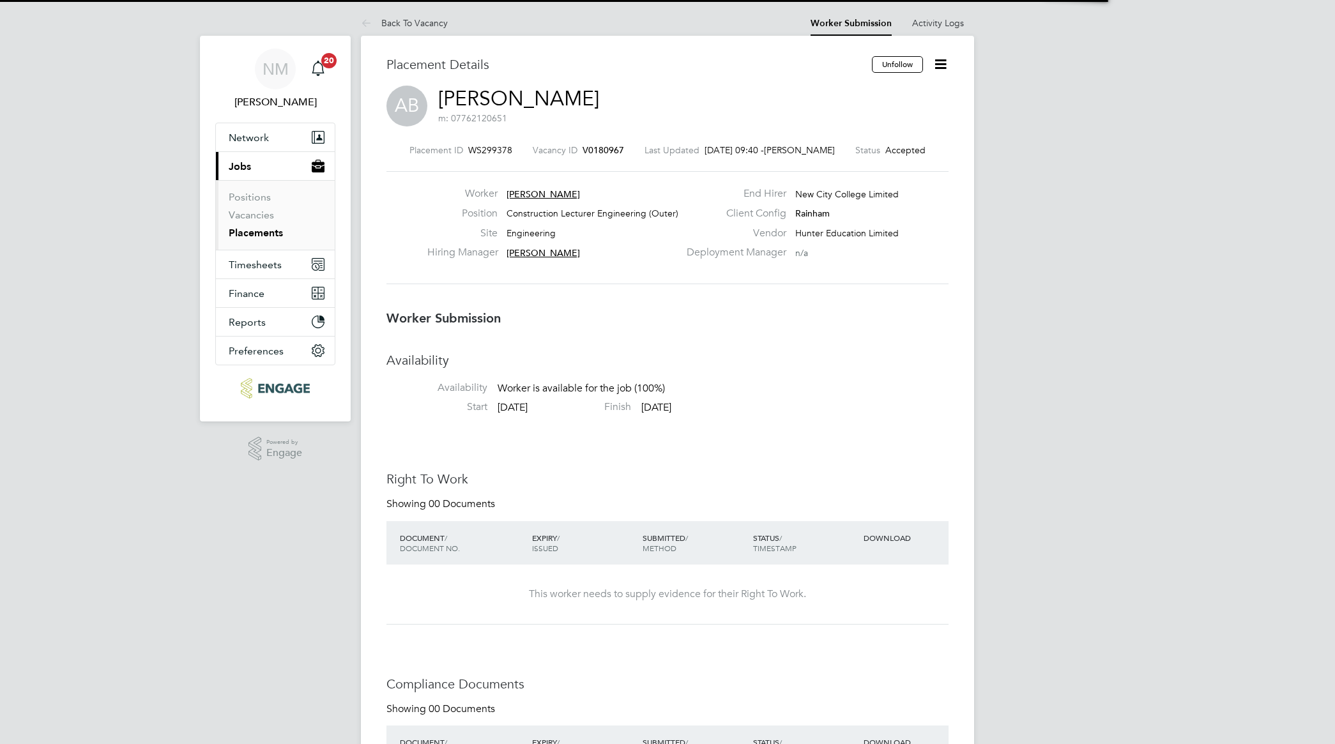  Describe the element at coordinates (275, 449) in the screenshot. I see `a: Powered byEngage` at that location.